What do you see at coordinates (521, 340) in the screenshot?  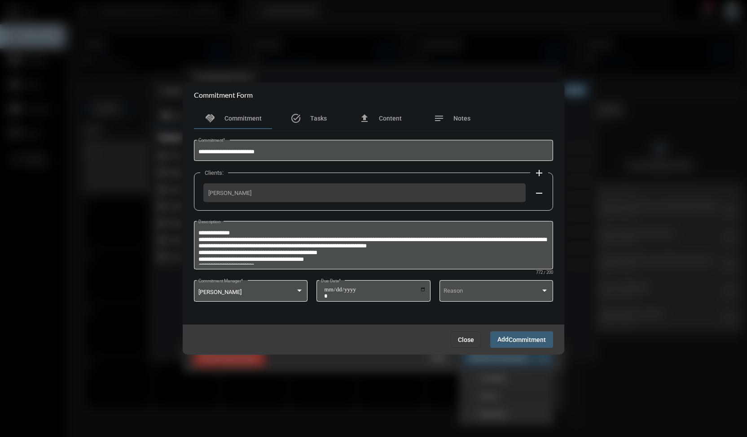 I see `button: AddCommitment` at bounding box center [521, 340].